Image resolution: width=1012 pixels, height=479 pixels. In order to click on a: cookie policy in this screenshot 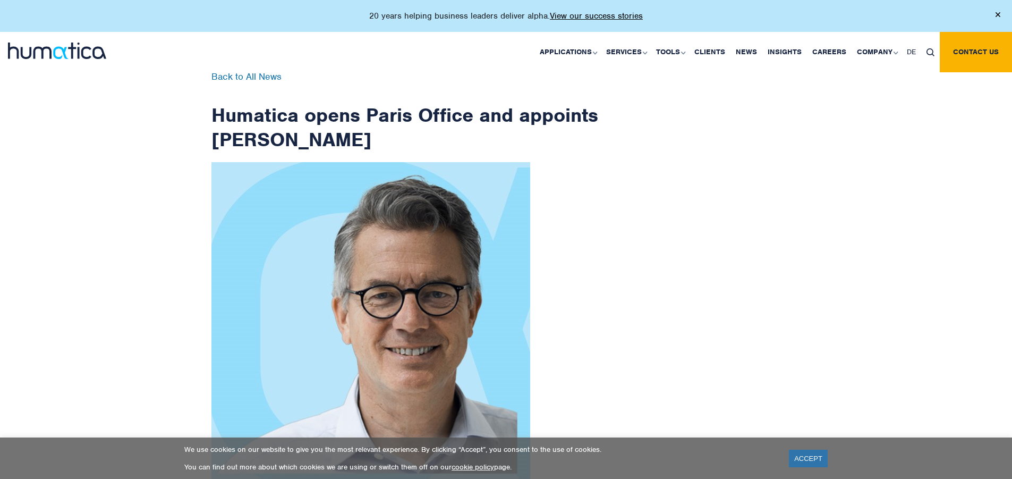, I will do `click(473, 467)`.